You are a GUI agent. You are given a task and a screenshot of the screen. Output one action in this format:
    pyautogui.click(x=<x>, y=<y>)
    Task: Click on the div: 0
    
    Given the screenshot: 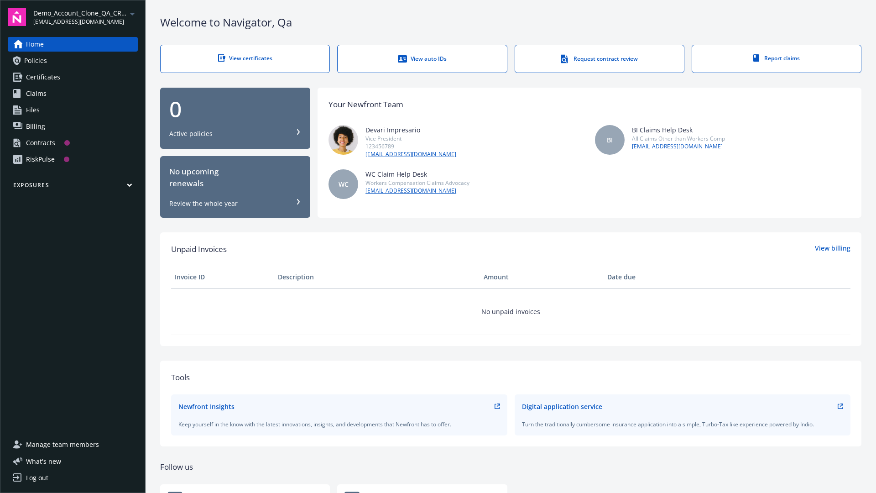 What is the action you would take?
    pyautogui.click(x=235, y=109)
    